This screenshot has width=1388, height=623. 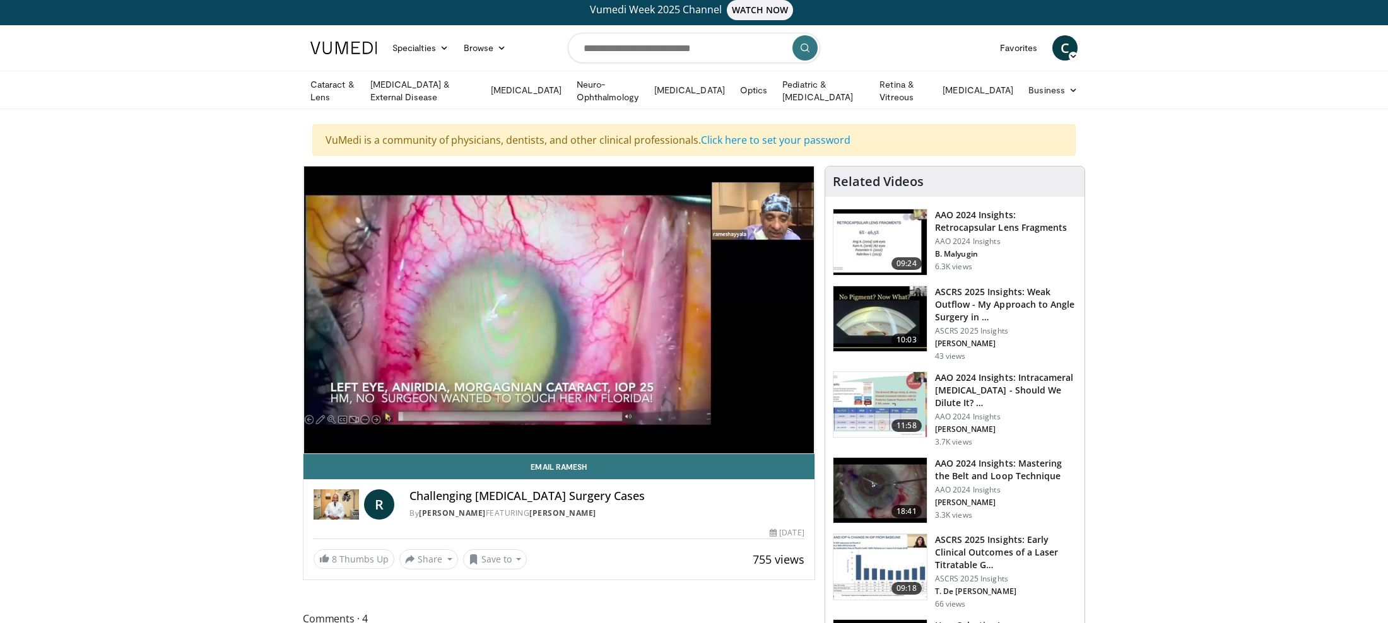 I want to click on a: Business, so click(x=1053, y=90).